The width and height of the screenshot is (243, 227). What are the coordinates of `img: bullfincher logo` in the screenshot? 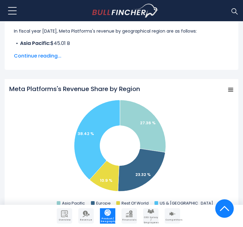 It's located at (125, 11).